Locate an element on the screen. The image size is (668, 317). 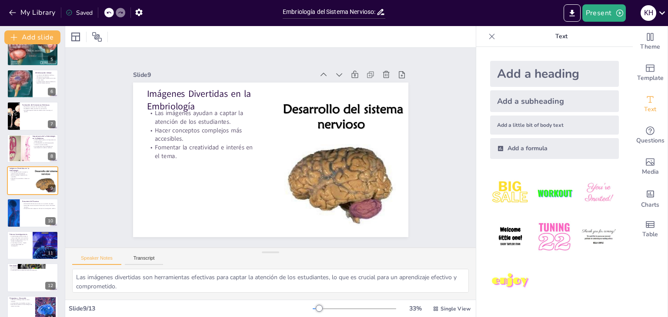
img: 3.jpeg is located at coordinates (598, 193).